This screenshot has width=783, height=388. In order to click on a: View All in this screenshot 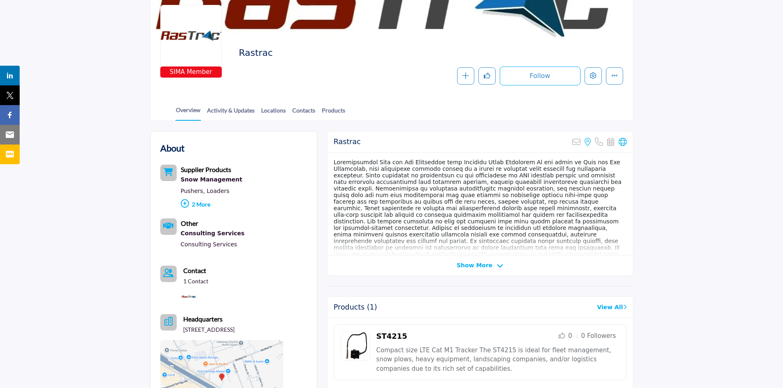, I will do `click(612, 307)`.